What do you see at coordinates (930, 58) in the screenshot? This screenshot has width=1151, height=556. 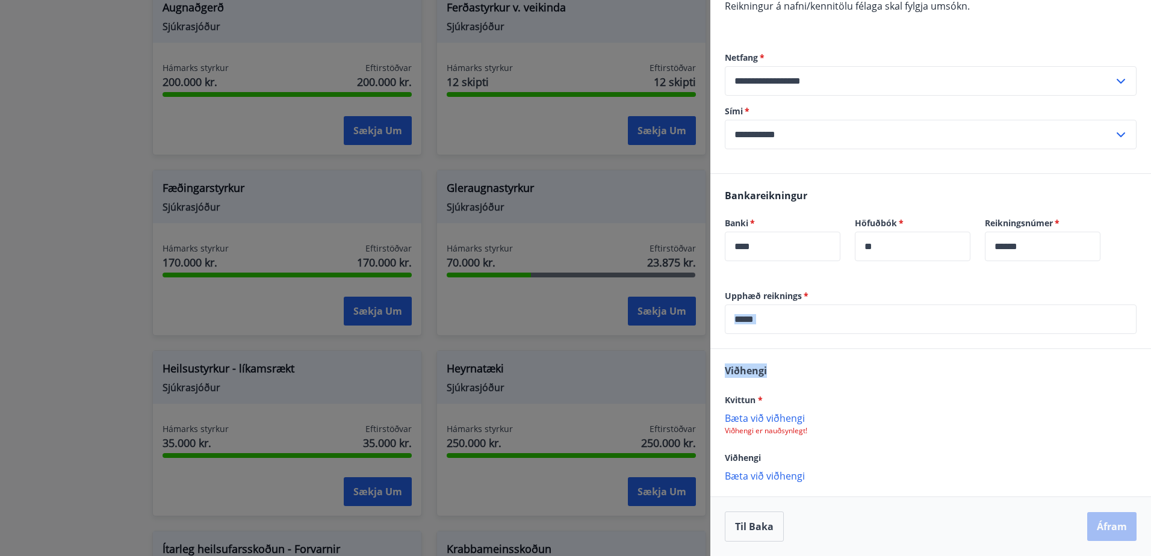 I see `label: Netfang` at bounding box center [930, 58].